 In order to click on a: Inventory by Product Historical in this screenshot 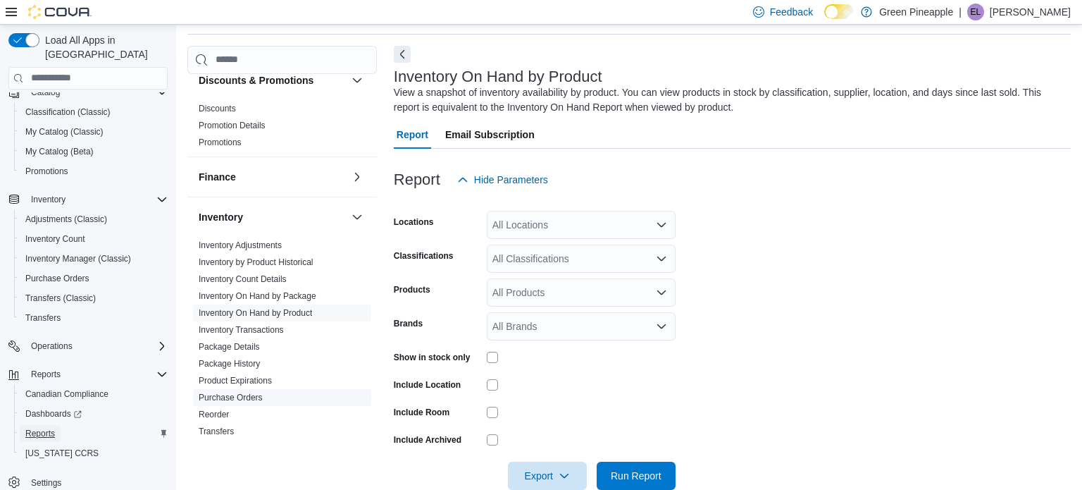, I will do `click(256, 262)`.